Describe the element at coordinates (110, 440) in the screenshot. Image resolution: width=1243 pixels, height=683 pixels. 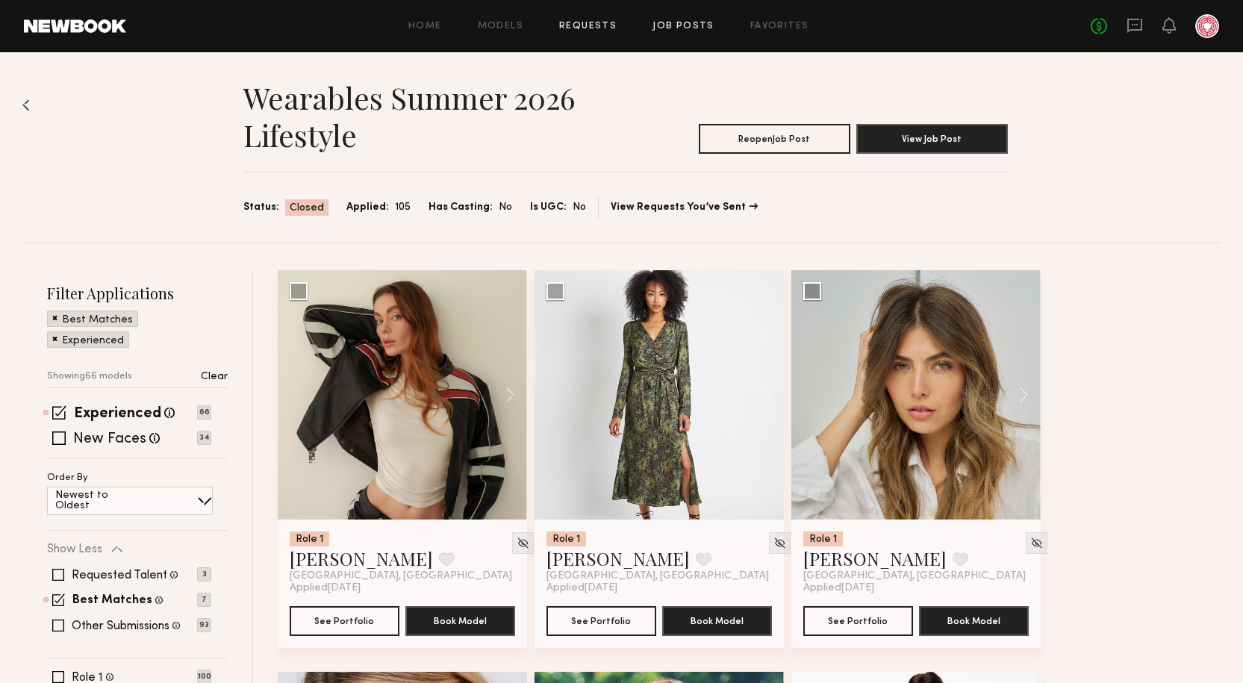
I see `label: New Faces` at that location.